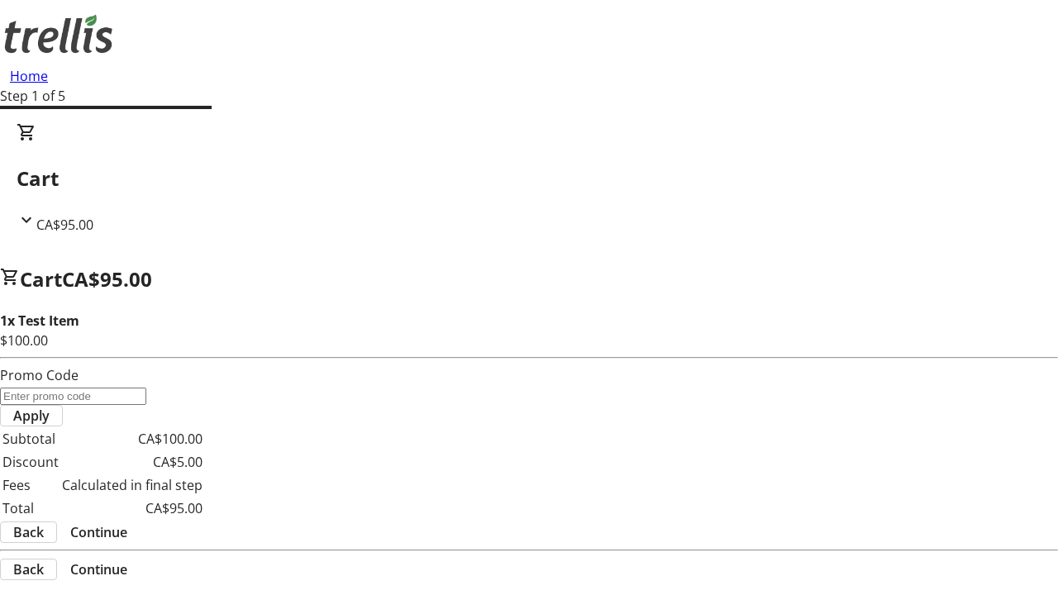  I want to click on td: Discount, so click(31, 462).